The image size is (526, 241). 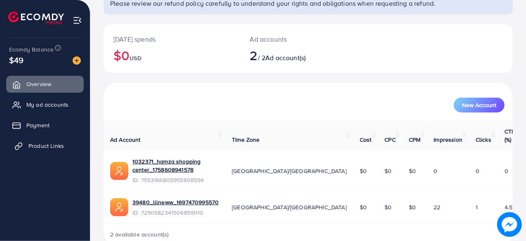 What do you see at coordinates (479, 105) in the screenshot?
I see `button: New Account` at bounding box center [479, 105].